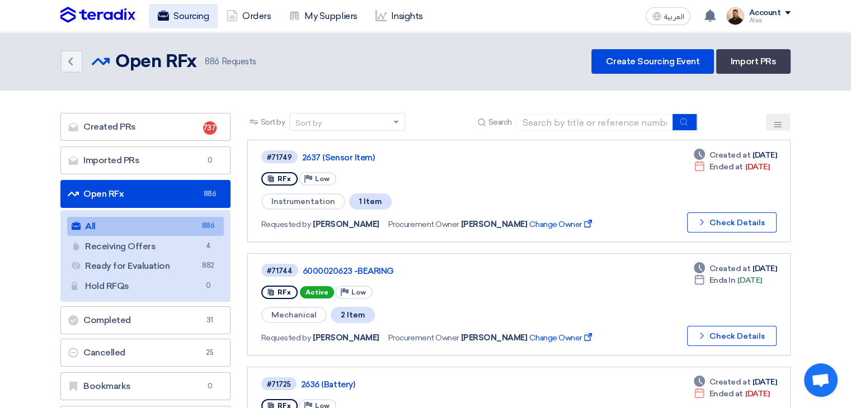 This screenshot has height=408, width=851. Describe the element at coordinates (145, 127) in the screenshot. I see `a: Created PRs737` at that location.